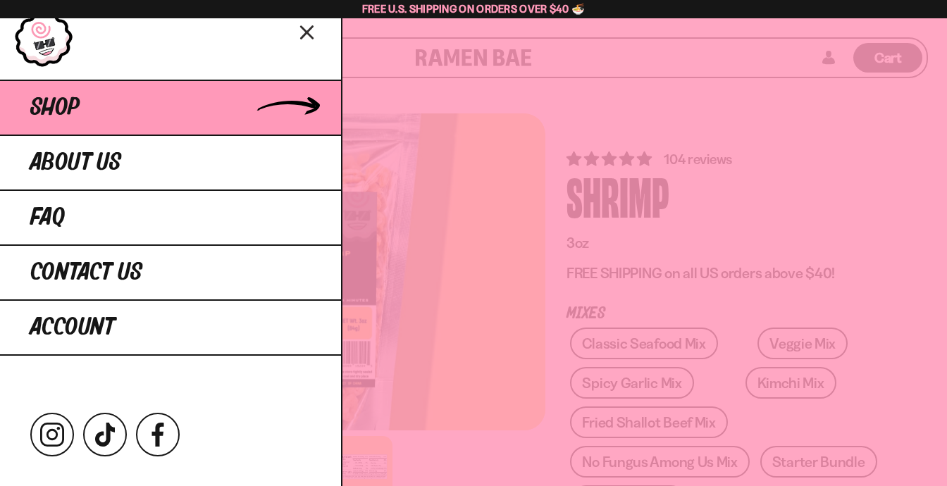 This screenshot has width=947, height=486. What do you see at coordinates (75, 163) in the screenshot?
I see `span: About Us` at bounding box center [75, 163].